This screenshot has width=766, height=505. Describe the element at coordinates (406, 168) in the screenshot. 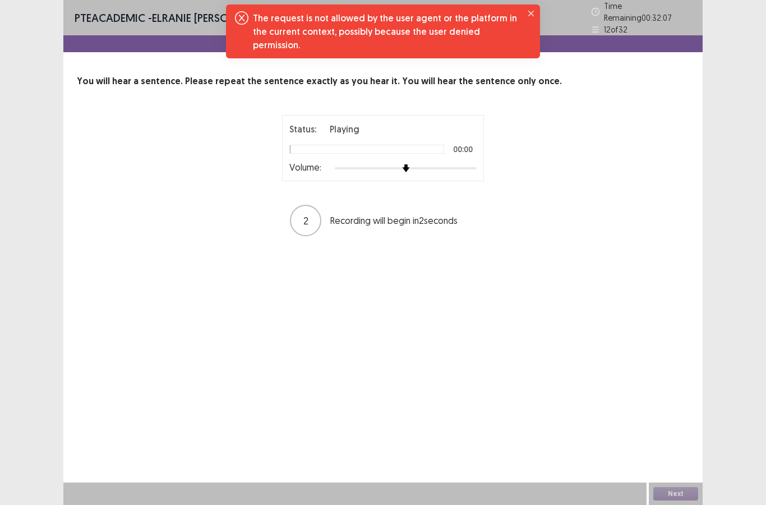

I see `img: arrow-thumb` at that location.